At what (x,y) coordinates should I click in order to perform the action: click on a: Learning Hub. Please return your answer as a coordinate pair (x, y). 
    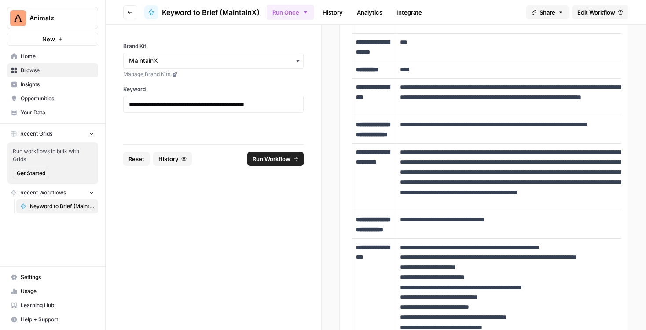
    Looking at the image, I should click on (52, 305).